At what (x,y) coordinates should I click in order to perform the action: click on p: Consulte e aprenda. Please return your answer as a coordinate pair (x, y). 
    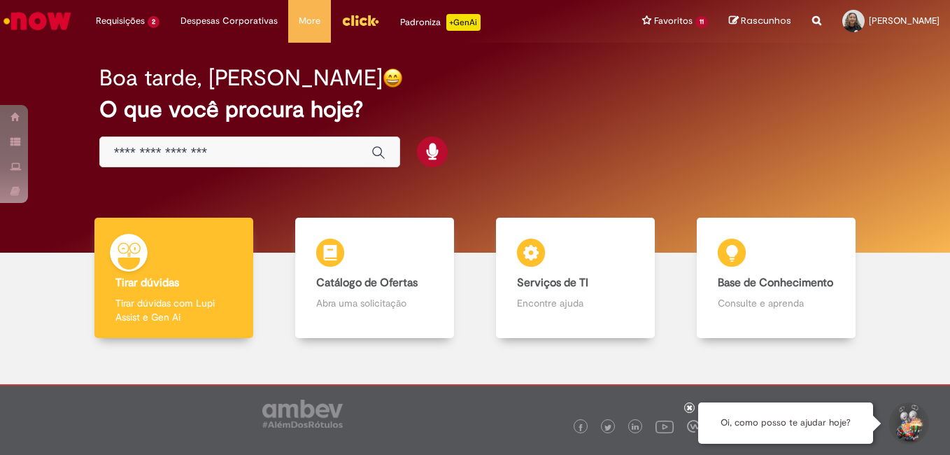
    Looking at the image, I should click on (777, 303).